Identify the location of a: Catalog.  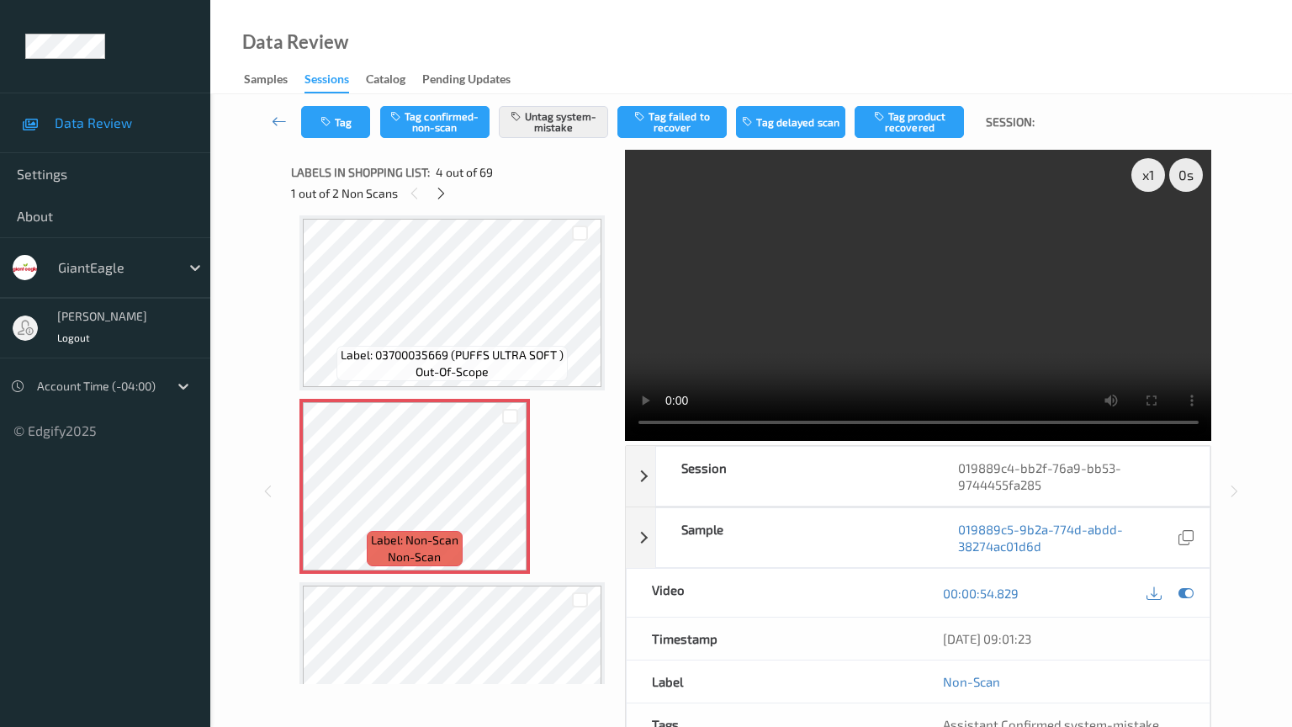
(394, 80).